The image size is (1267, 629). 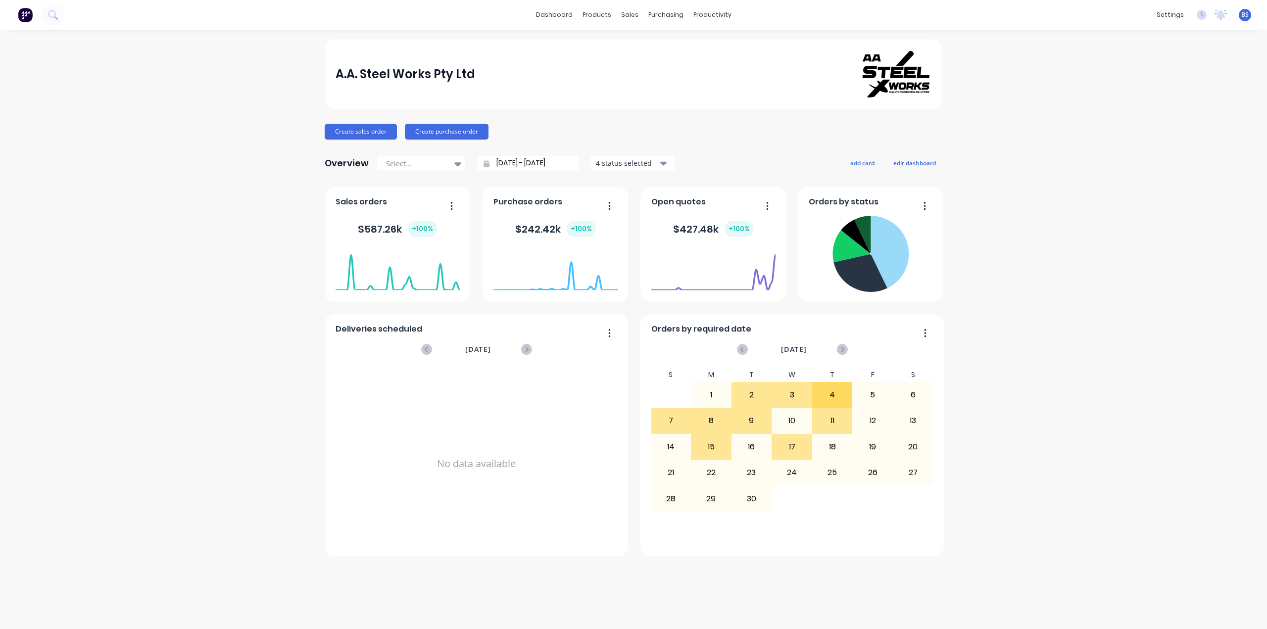 I want to click on div: settings, so click(x=1170, y=15).